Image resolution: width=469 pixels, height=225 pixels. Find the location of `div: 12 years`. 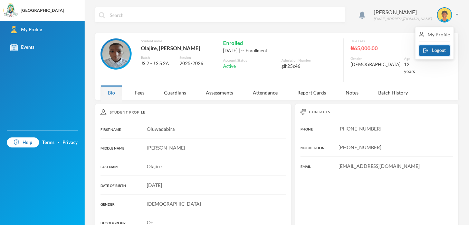

div: 12 years is located at coordinates (410, 68).